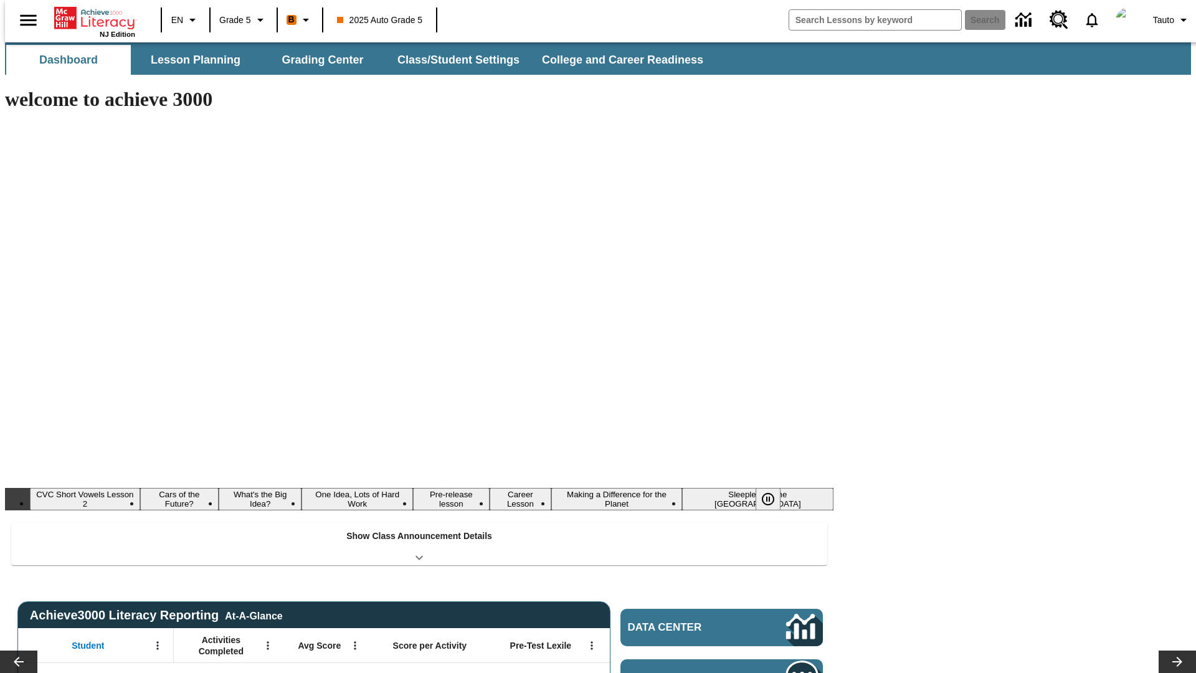 Image resolution: width=1196 pixels, height=673 pixels. I want to click on span: B, so click(292, 19).